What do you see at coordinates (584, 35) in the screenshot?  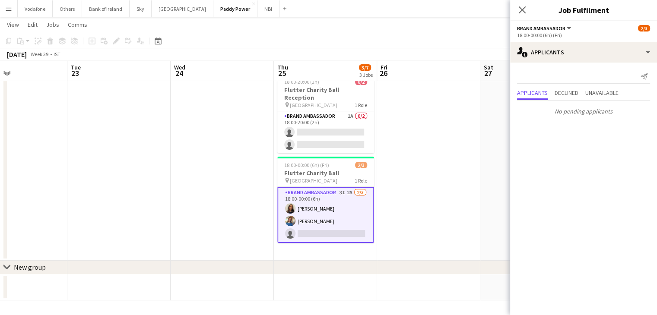 I see `div: 18:00-00:00 (6h) (Fri)` at bounding box center [584, 35].